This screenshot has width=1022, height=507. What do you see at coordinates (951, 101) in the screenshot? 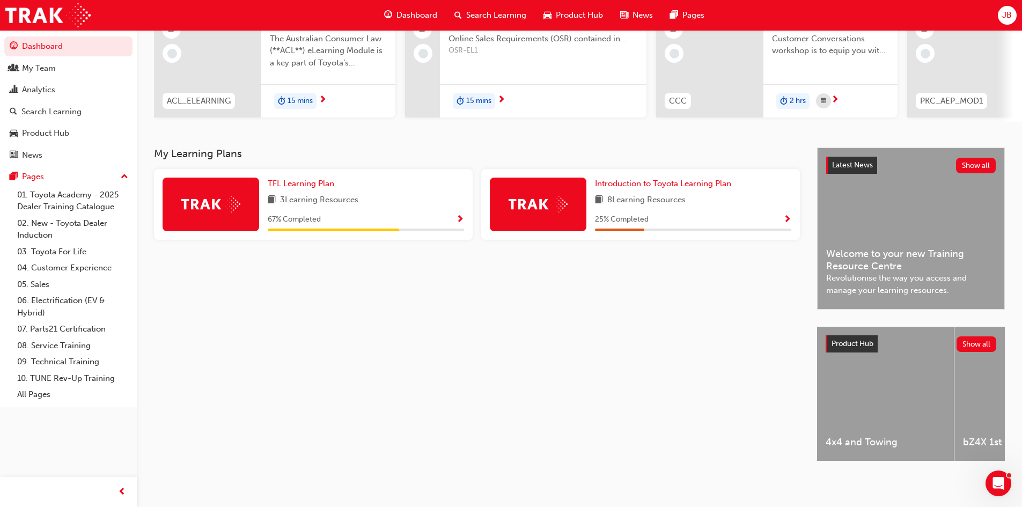
I see `span: PKC_AEP_MOD1` at bounding box center [951, 101].